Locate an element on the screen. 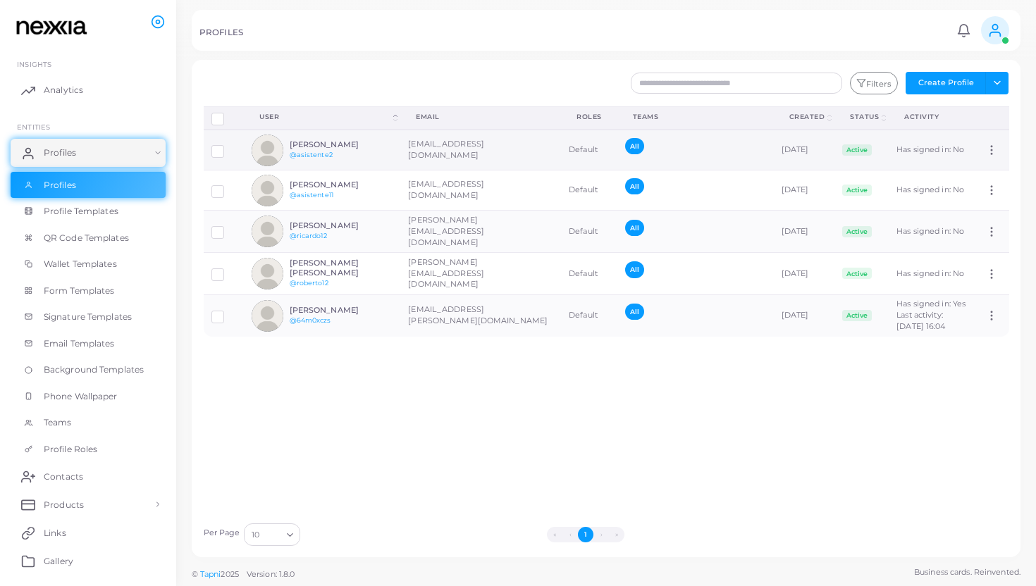  a: Background Templates is located at coordinates (88, 370).